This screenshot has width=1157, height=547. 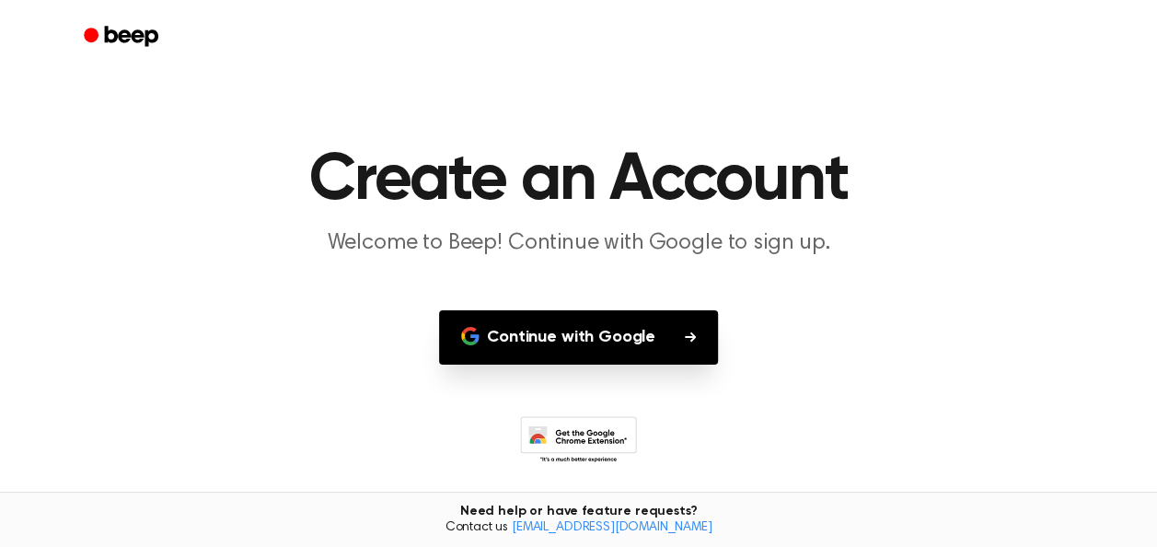 What do you see at coordinates (122, 37) in the screenshot?
I see `a: Beep` at bounding box center [122, 37].